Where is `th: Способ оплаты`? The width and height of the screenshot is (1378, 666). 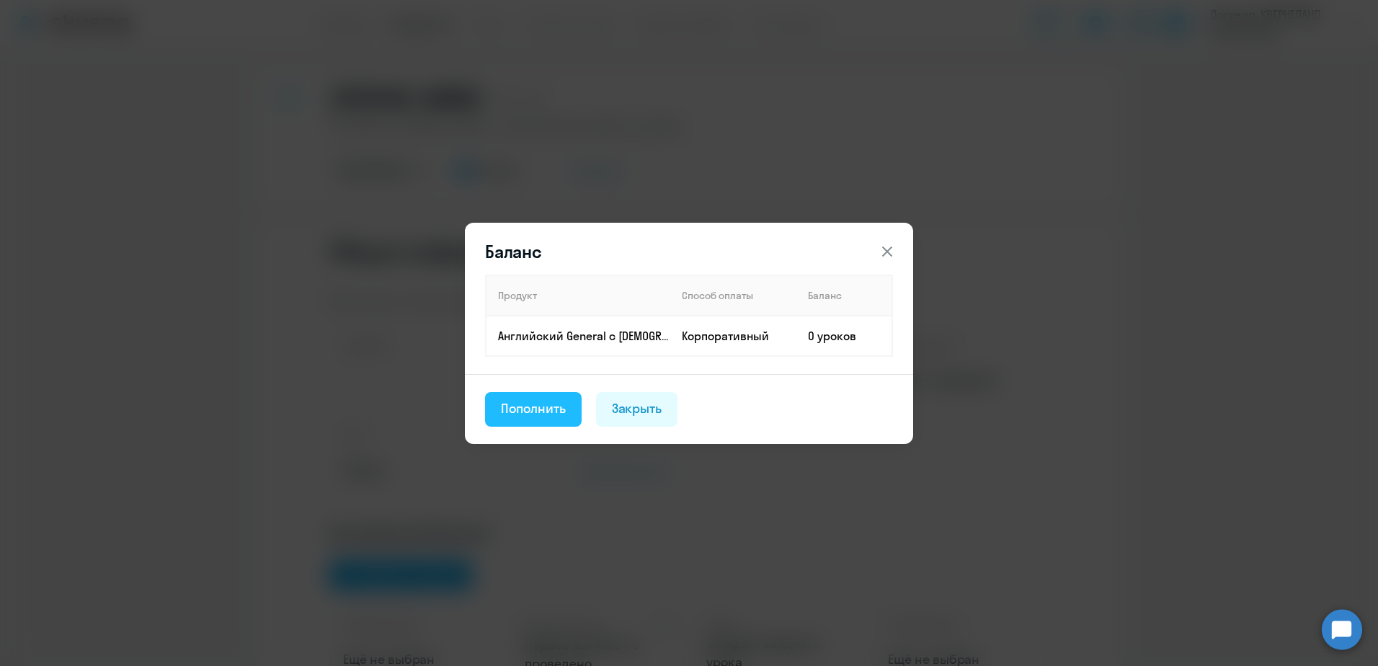 th: Способ оплаты is located at coordinates (733, 296).